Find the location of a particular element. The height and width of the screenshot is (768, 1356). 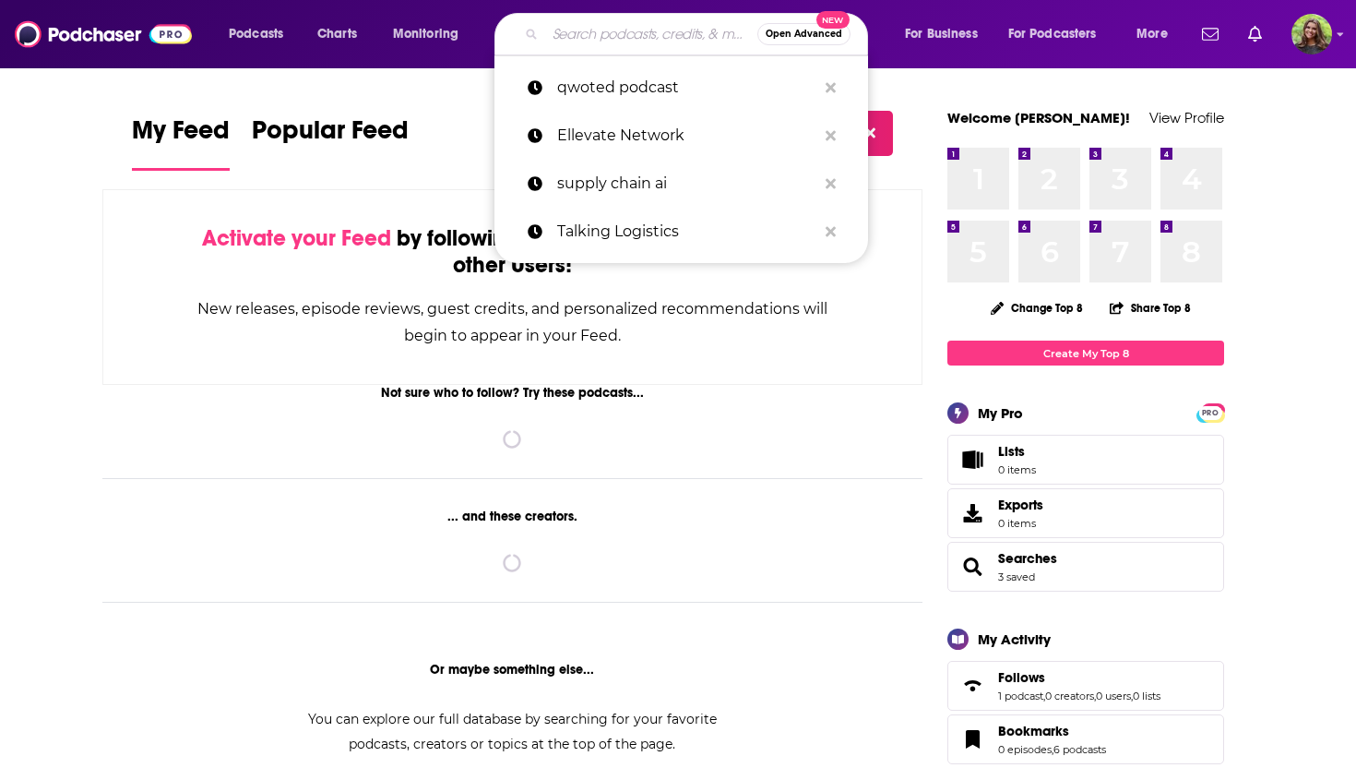

button: Show profile menu is located at coordinates (1312, 34).